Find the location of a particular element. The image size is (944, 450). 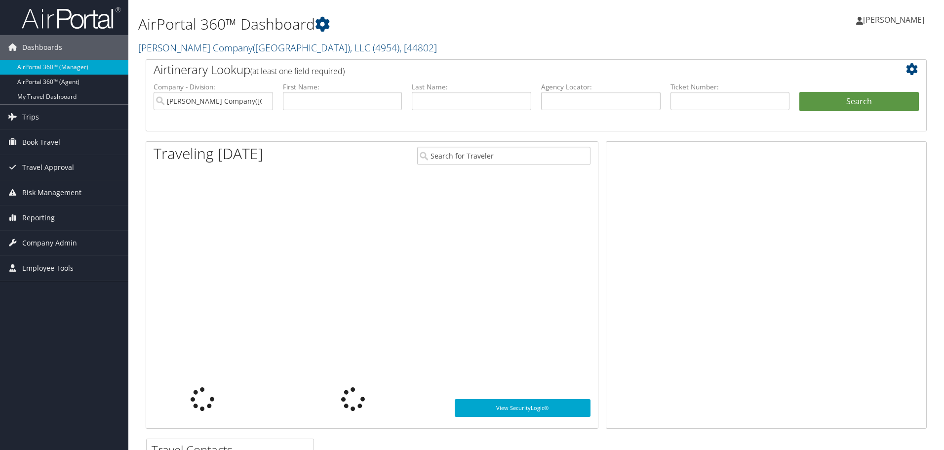

label: Last Name: is located at coordinates (472, 87).